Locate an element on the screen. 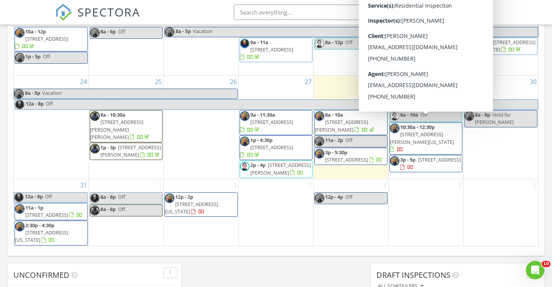 This screenshot has width=552, height=287. span: Vacation is located at coordinates (52, 93).